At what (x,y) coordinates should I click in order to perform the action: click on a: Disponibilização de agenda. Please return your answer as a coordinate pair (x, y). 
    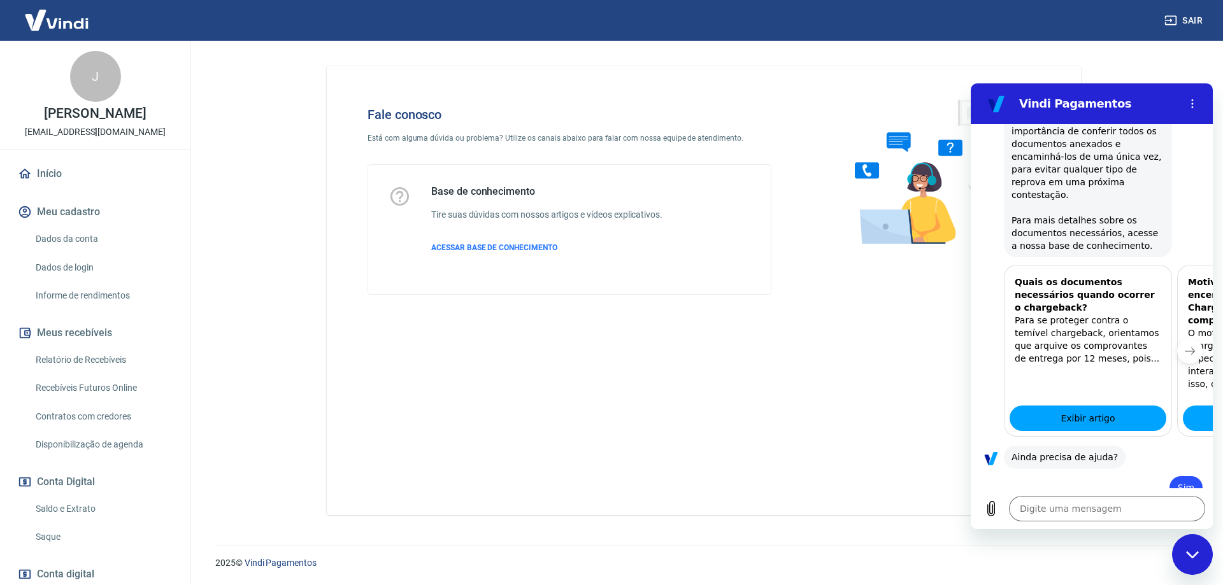
    Looking at the image, I should click on (103, 445).